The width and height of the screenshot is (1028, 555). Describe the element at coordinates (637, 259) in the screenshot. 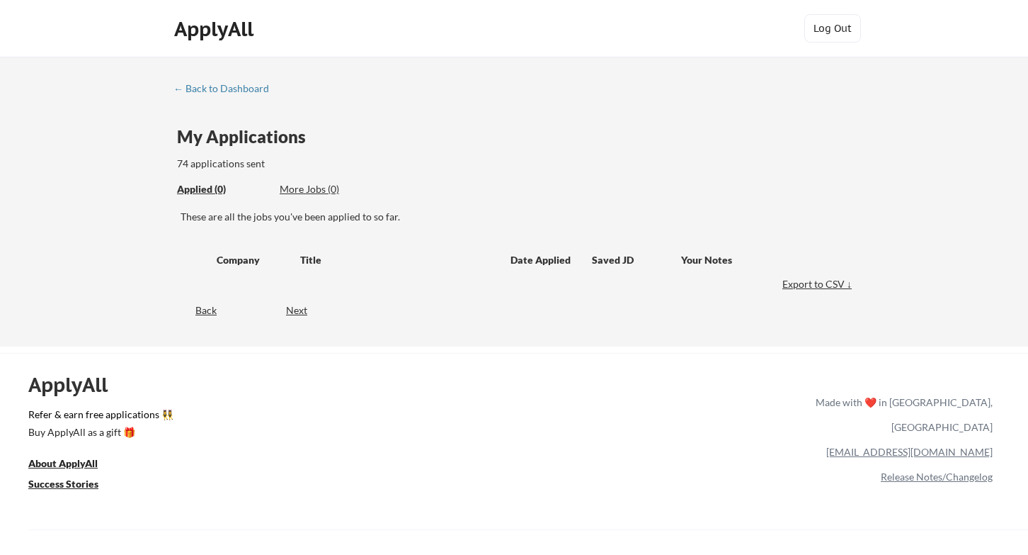

I see `div: Saved JD` at that location.